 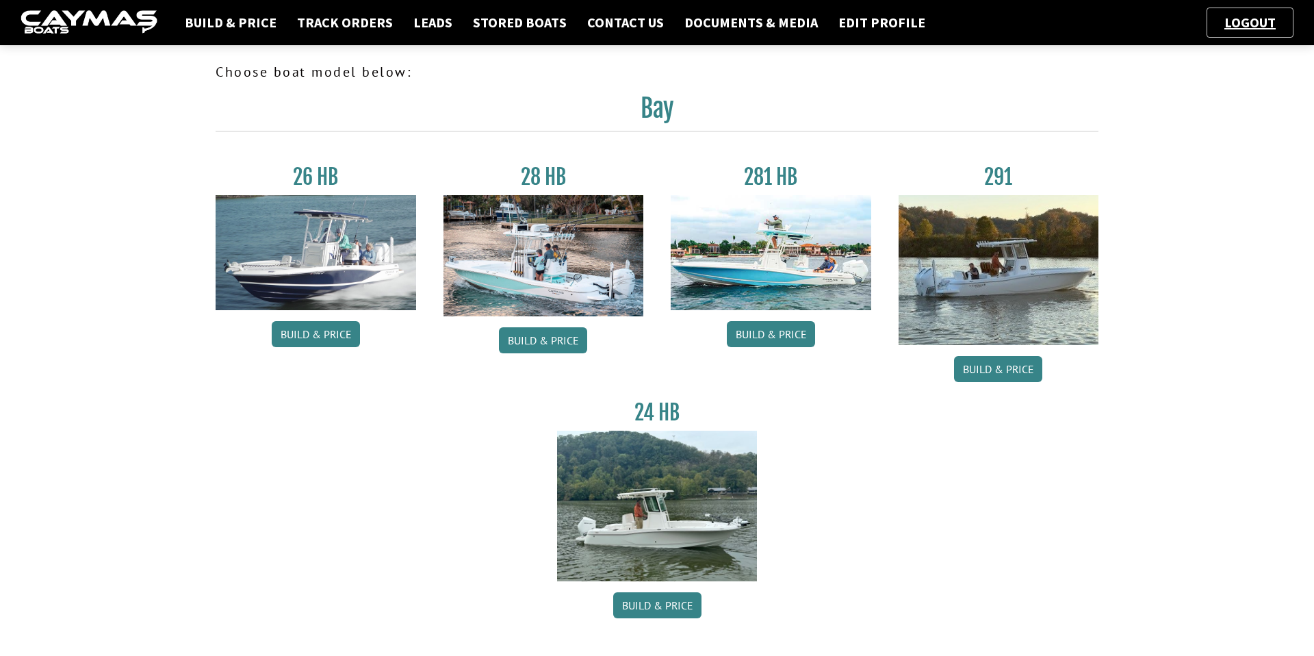 I want to click on h3: 26 HB, so click(x=316, y=177).